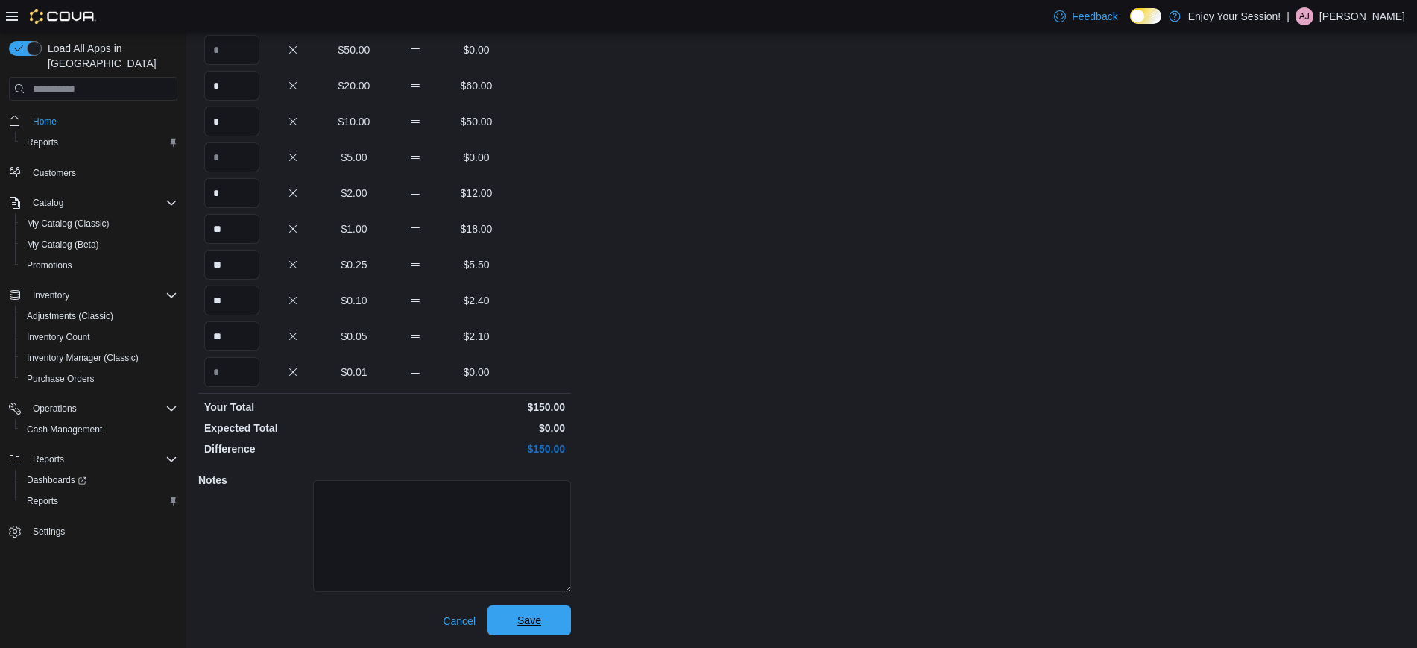 The width and height of the screenshot is (1417, 648). I want to click on button: Cash Management, so click(99, 429).